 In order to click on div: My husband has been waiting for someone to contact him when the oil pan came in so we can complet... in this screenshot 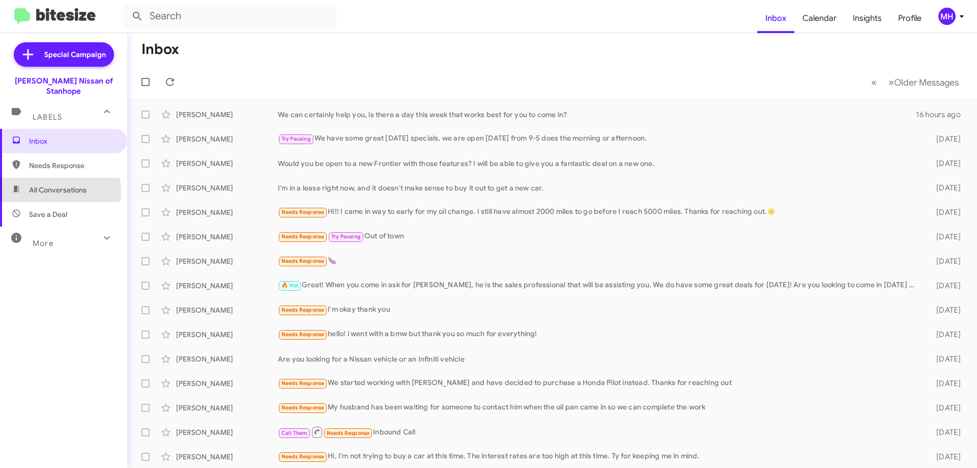, I will do `click(599, 407)`.